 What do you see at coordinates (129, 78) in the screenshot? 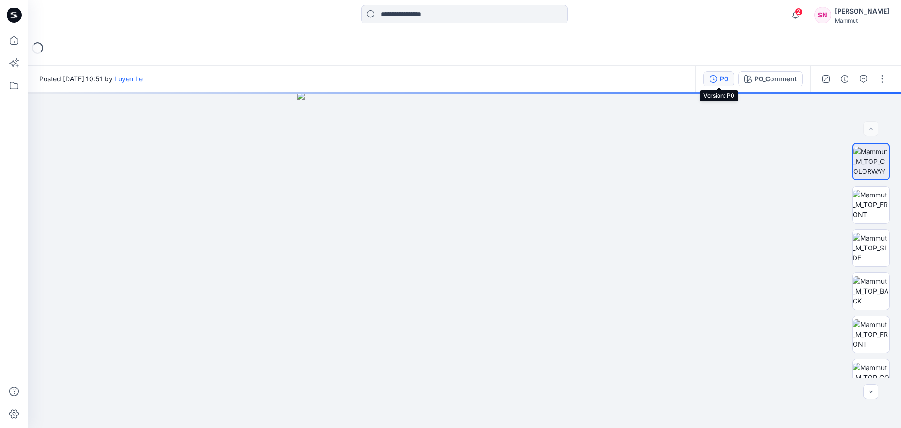
I see `a: Luyen Le` at bounding box center [129, 78].